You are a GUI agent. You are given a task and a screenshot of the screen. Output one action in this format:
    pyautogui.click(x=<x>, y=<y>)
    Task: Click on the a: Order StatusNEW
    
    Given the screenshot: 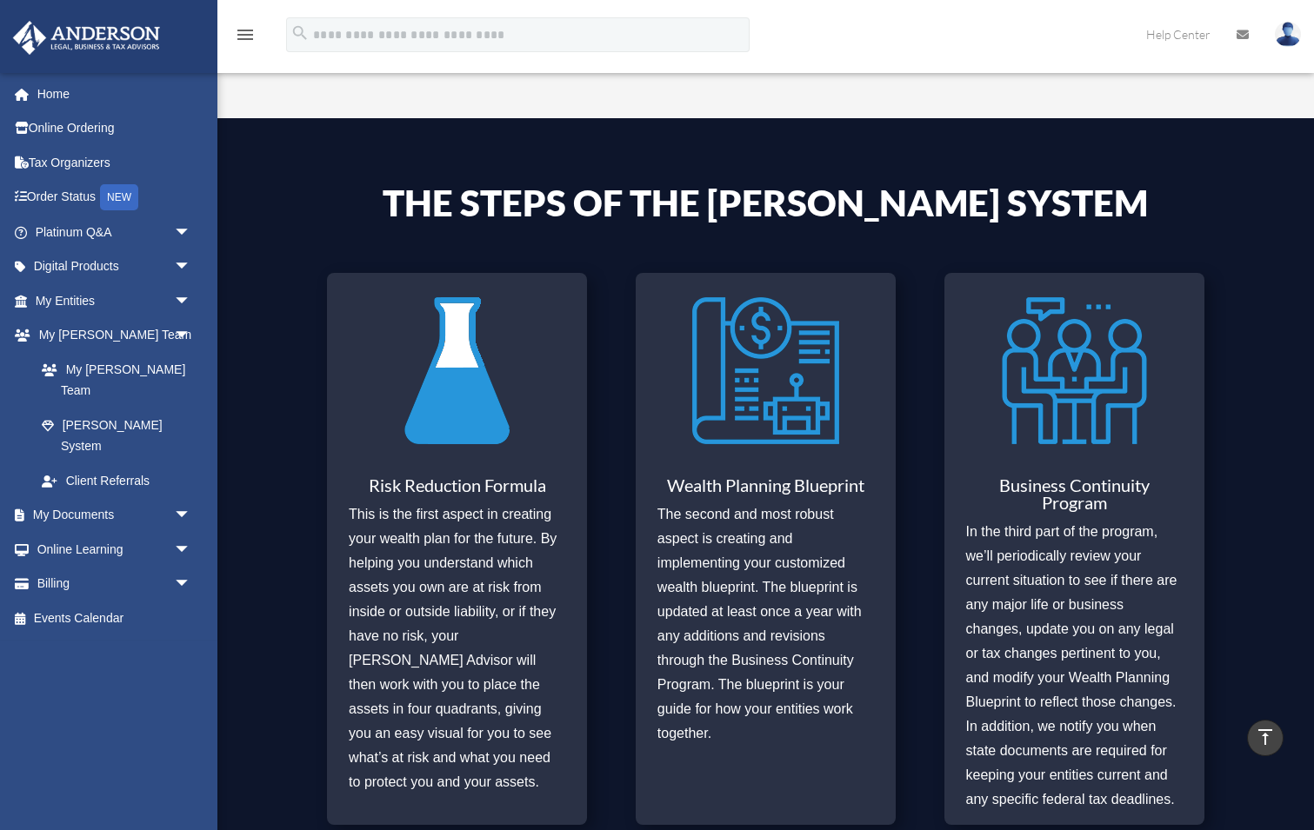 What is the action you would take?
    pyautogui.click(x=115, y=197)
    